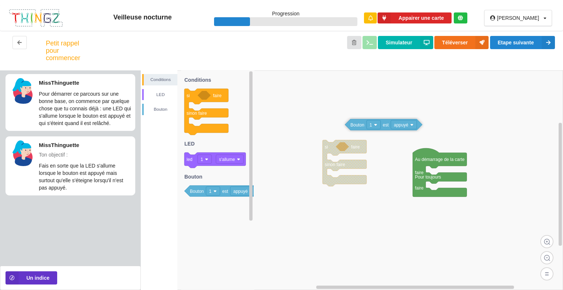  Describe the element at coordinates (460, 18) in the screenshot. I see `div: Tu es connecté au serveur de création de Thingz` at that location.